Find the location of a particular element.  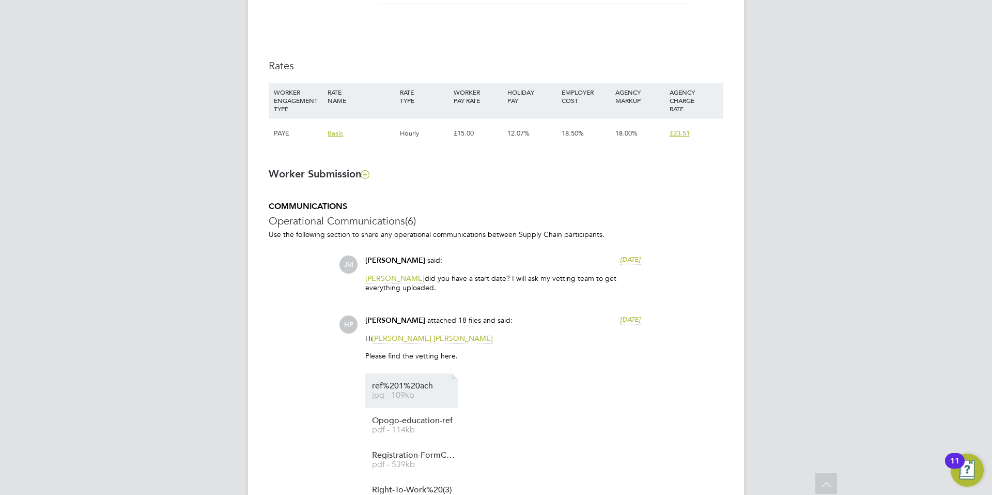

button: Open Resource Center, 11 new notifications is located at coordinates (967, 470).